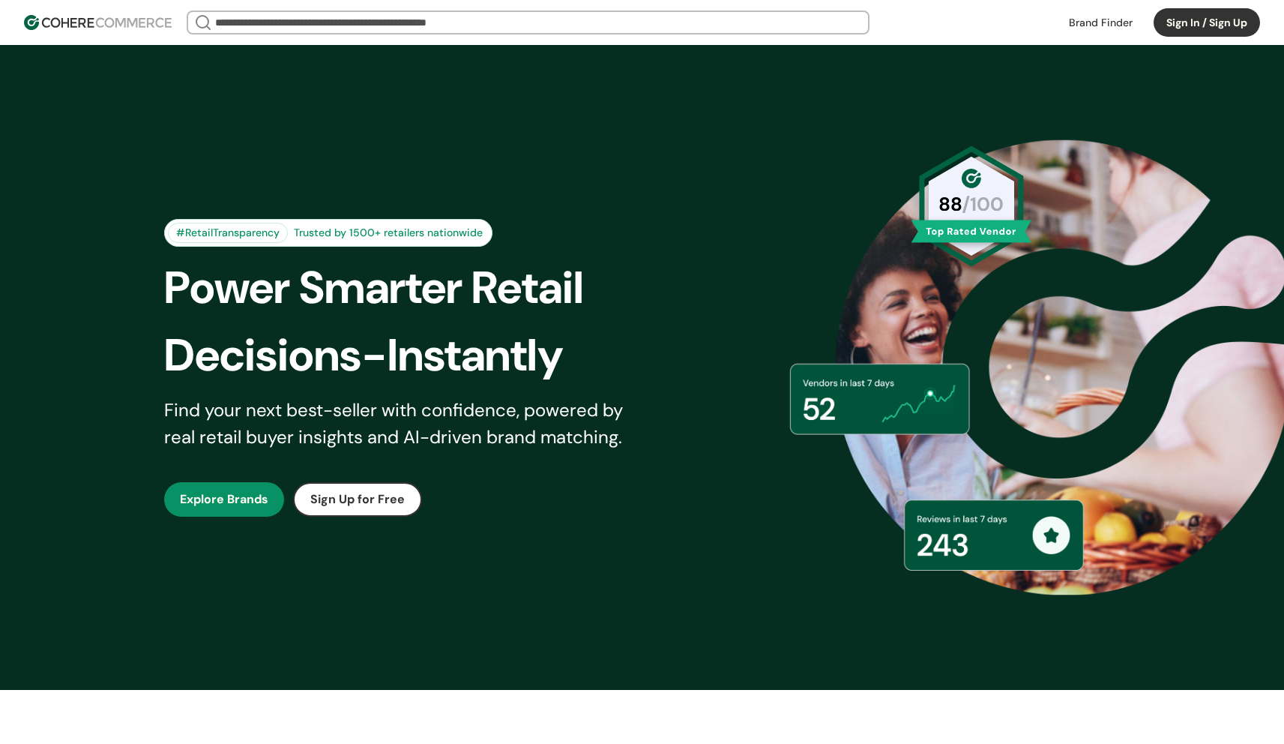 The width and height of the screenshot is (1284, 744). I want to click on img: Cohere Logo, so click(97, 22).